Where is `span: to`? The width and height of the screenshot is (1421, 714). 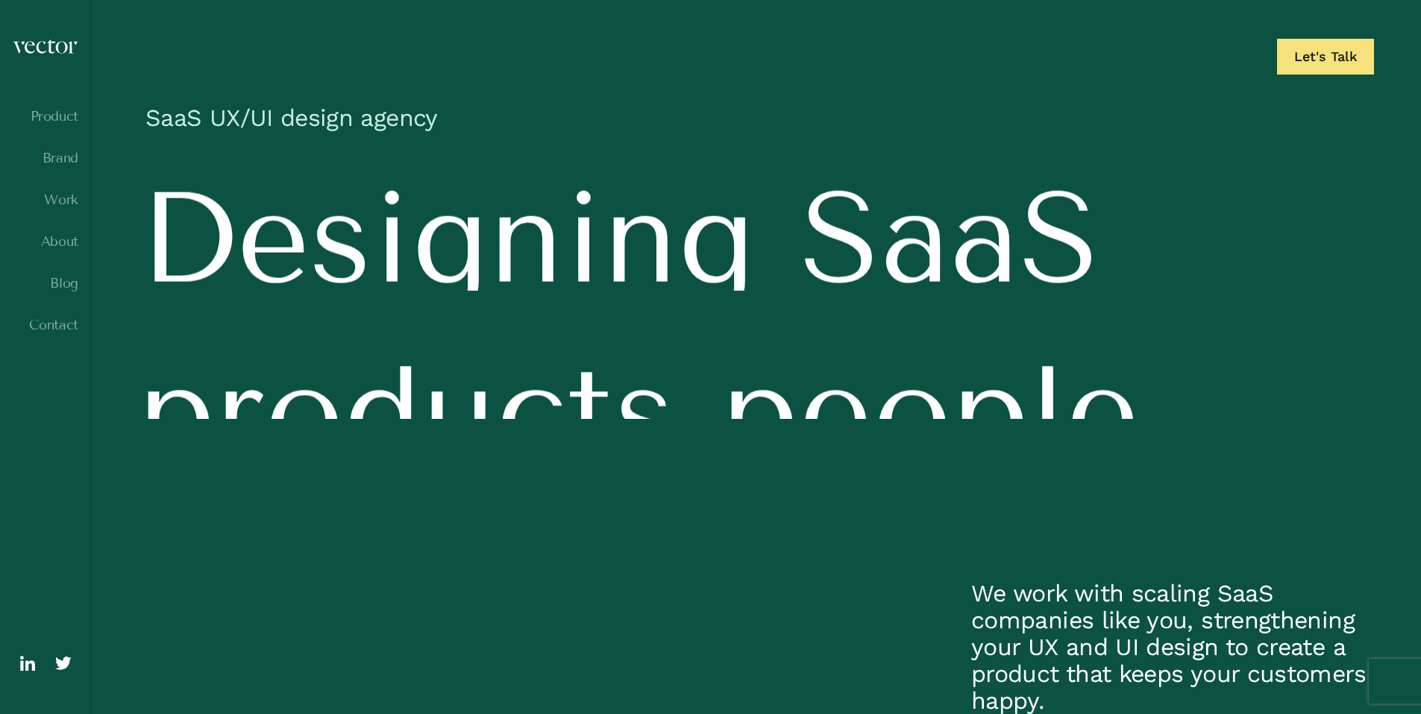
span: to is located at coordinates (916, 597).